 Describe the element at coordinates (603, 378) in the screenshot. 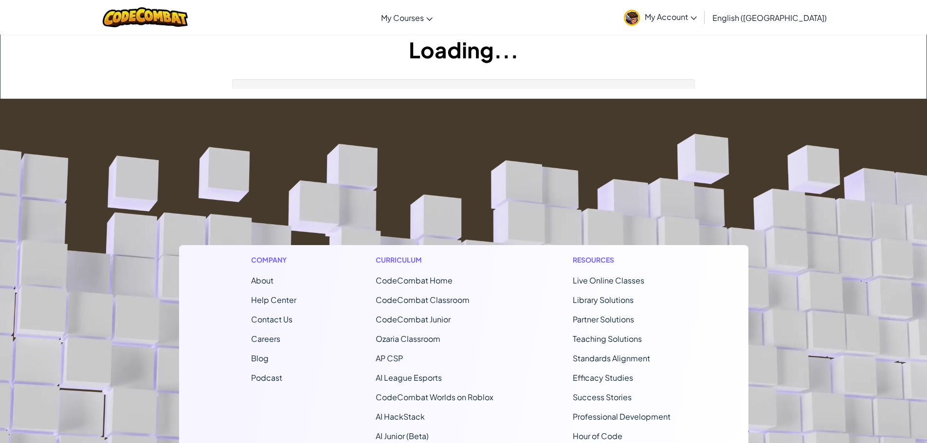

I see `a: Efficacy Studies` at that location.